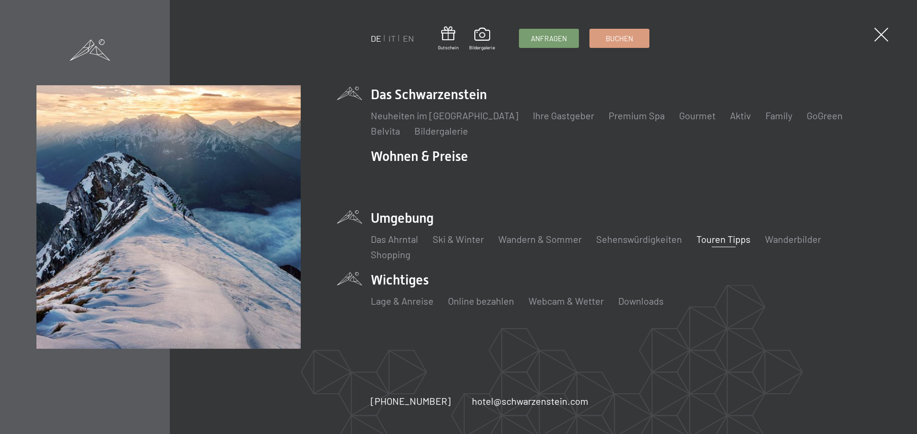 This screenshot has width=917, height=434. Describe the element at coordinates (549, 38) in the screenshot. I see `span: Anfragen` at that location.